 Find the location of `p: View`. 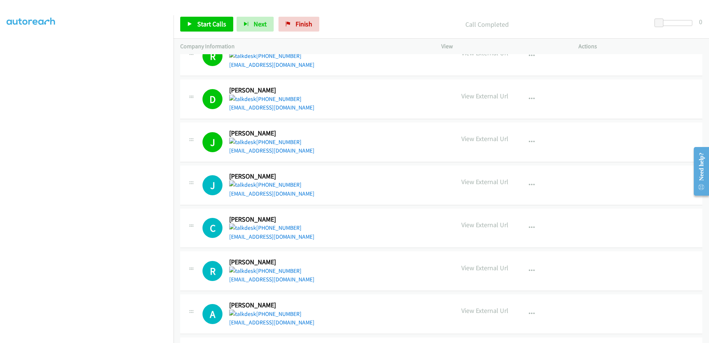

p: View is located at coordinates (503, 46).